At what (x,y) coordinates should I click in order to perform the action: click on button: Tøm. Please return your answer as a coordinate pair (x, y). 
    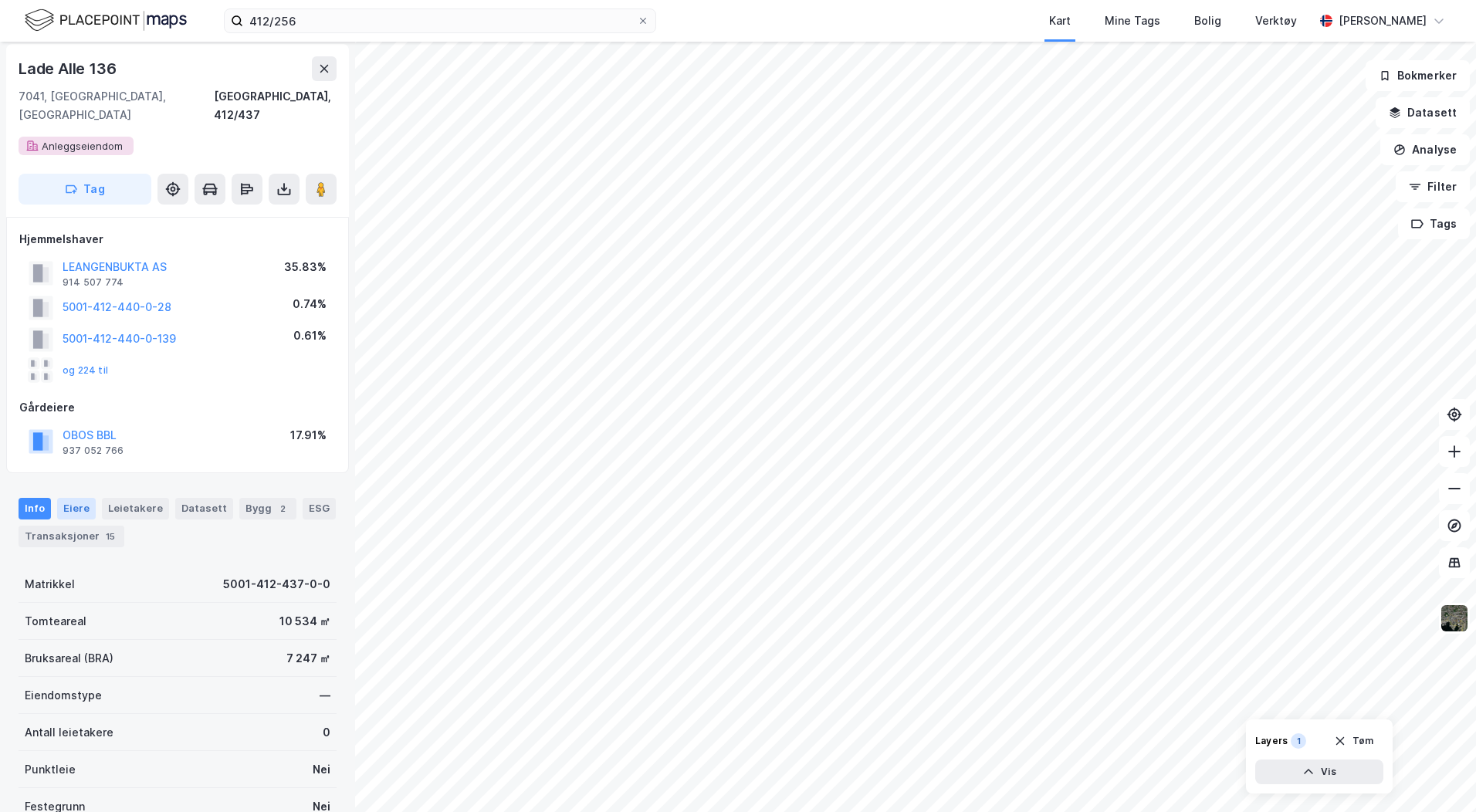
    Looking at the image, I should click on (1354, 741).